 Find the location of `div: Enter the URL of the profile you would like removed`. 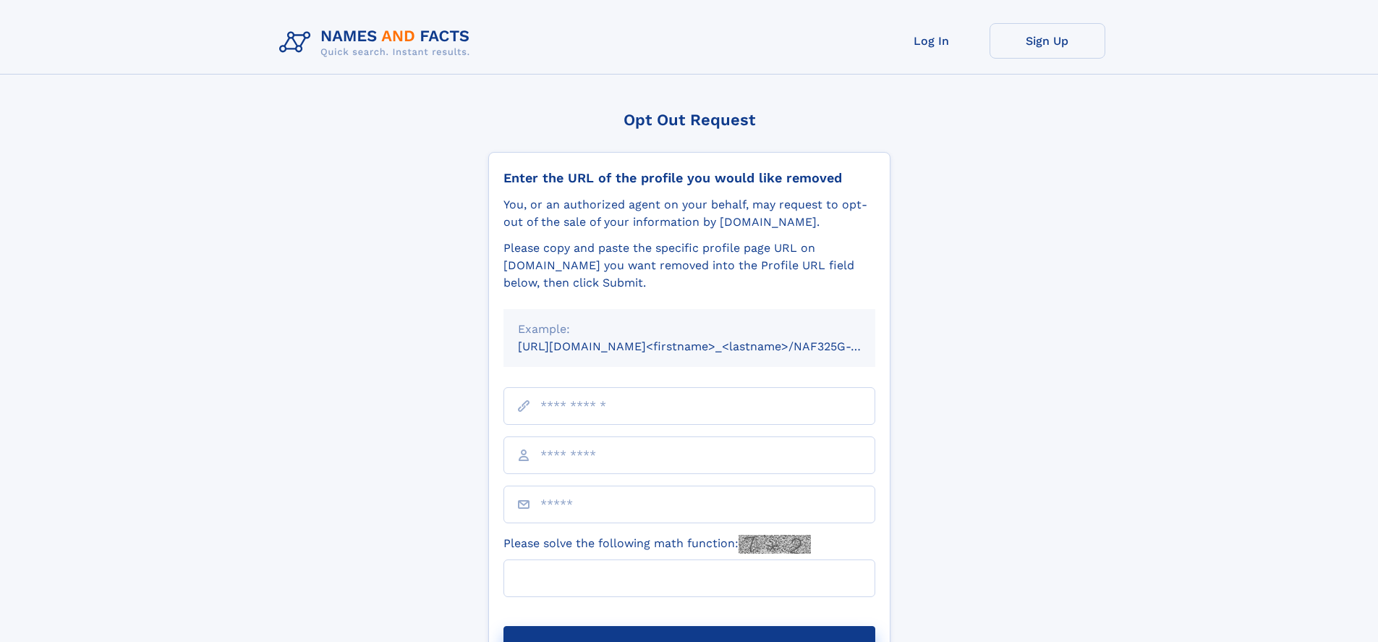

div: Enter the URL of the profile you would like removed is located at coordinates (690, 178).